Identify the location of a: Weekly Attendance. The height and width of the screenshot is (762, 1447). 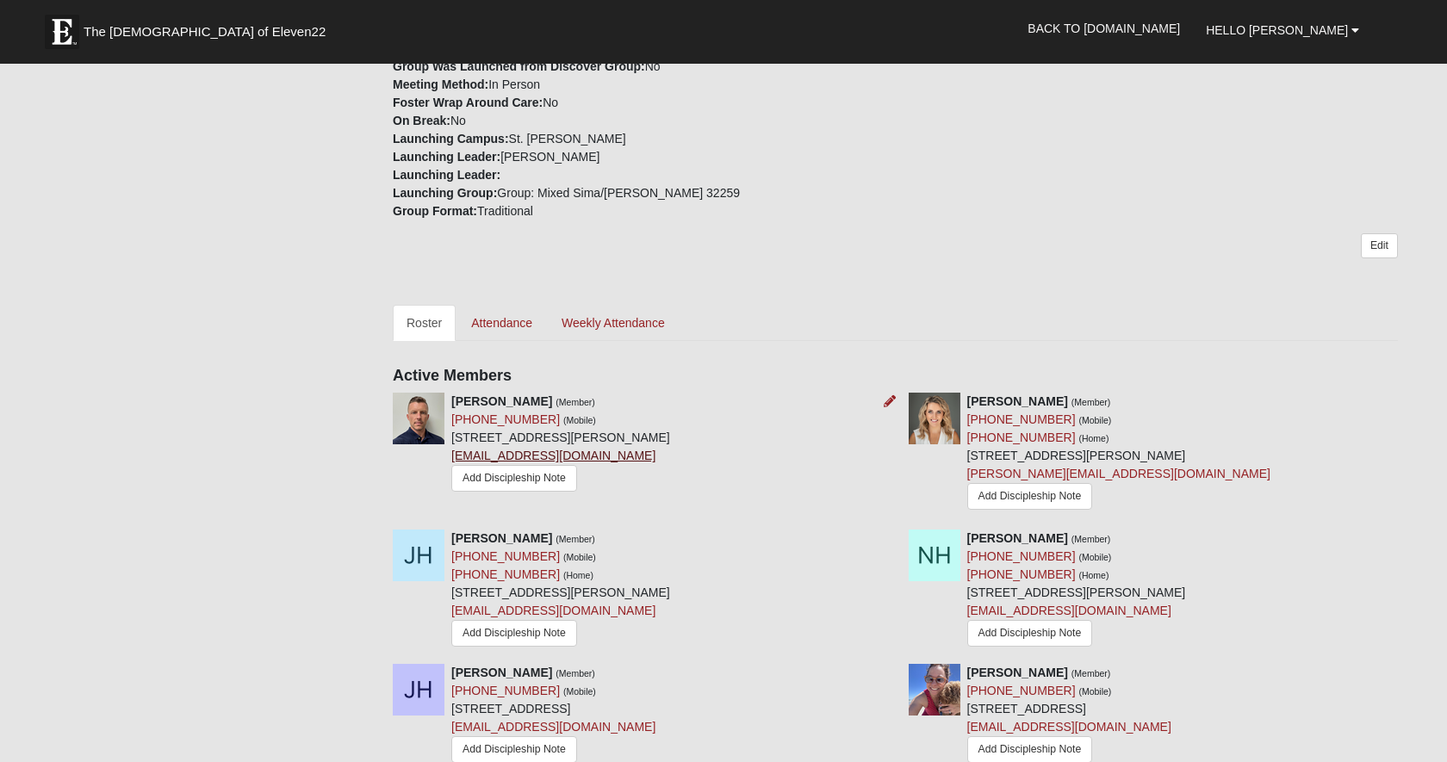
(613, 323).